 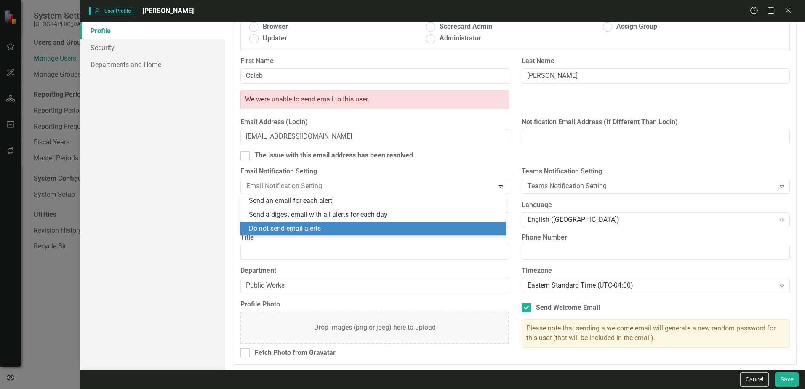 What do you see at coordinates (374, 304) in the screenshot?
I see `label: Profile Photo` at bounding box center [374, 304].